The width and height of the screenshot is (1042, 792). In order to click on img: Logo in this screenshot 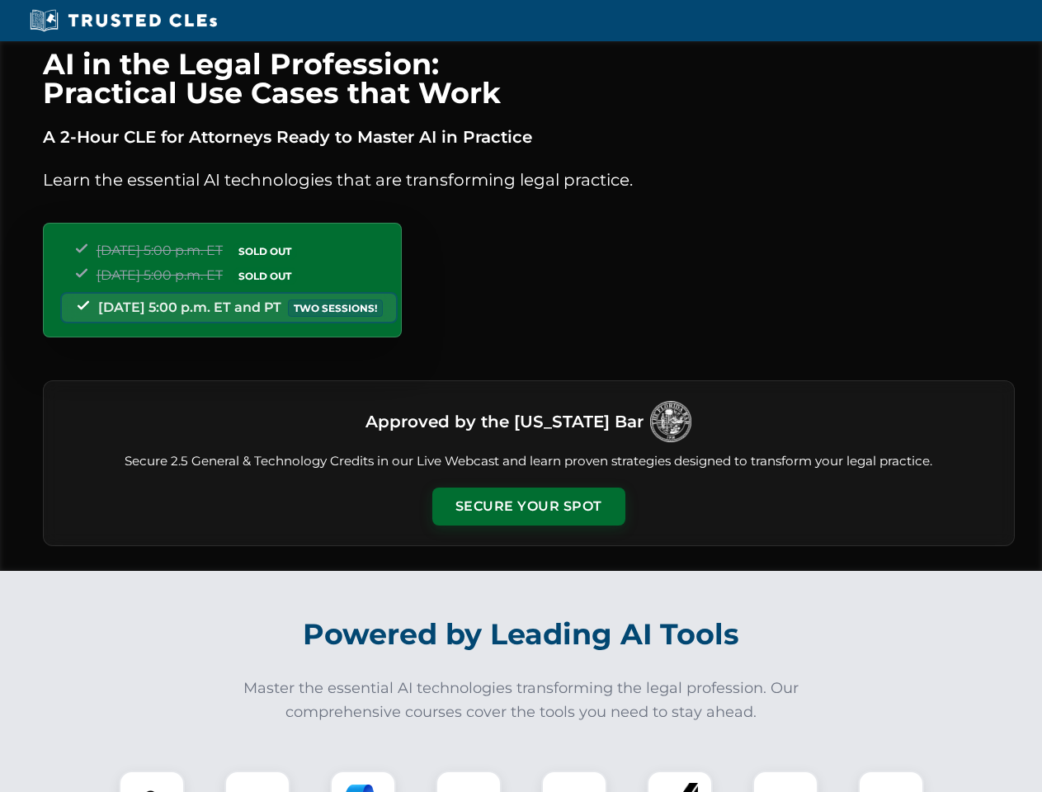, I will do `click(671, 422)`.